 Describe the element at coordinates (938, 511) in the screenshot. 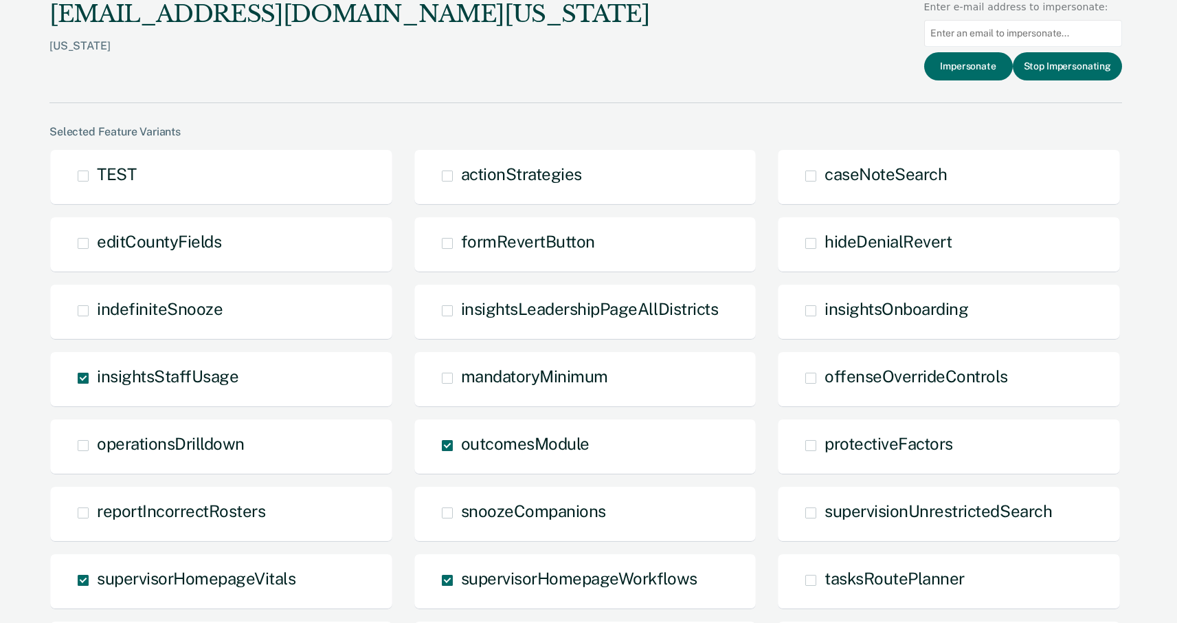

I see `span: supervisionUnrestrictedSearch` at that location.